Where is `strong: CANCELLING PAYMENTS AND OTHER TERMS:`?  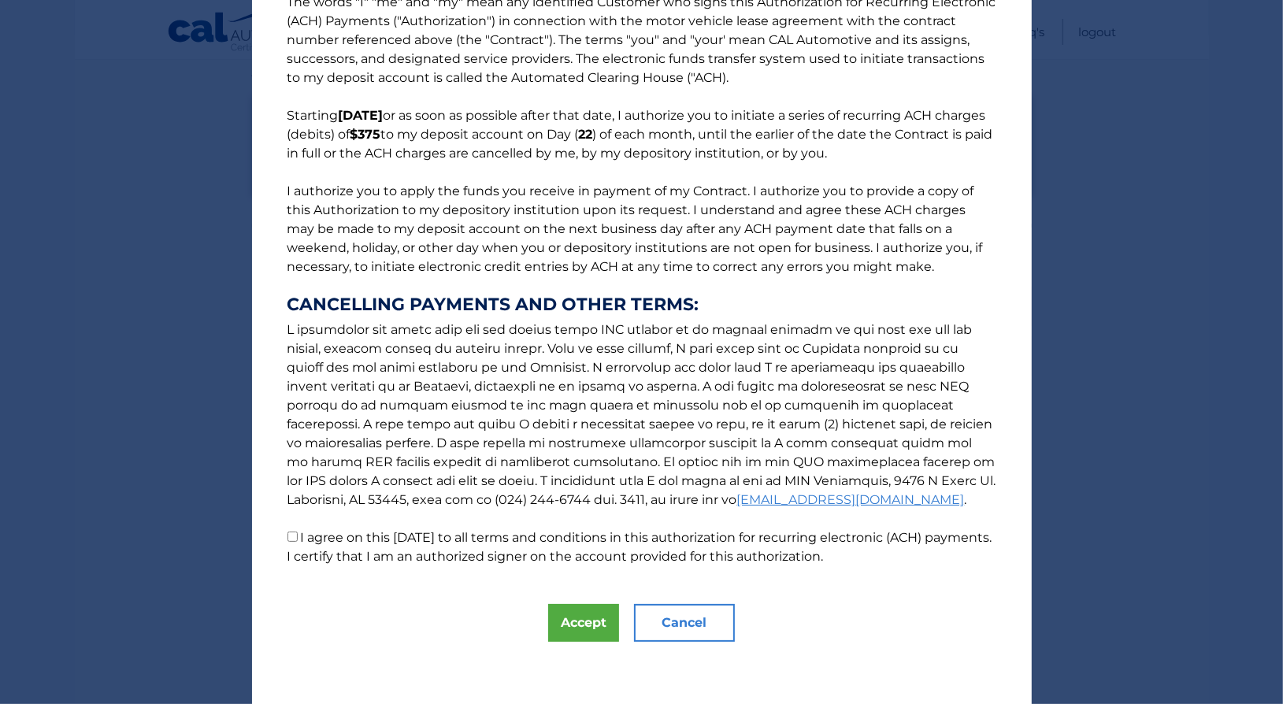 strong: CANCELLING PAYMENTS AND OTHER TERMS: is located at coordinates (642, 305).